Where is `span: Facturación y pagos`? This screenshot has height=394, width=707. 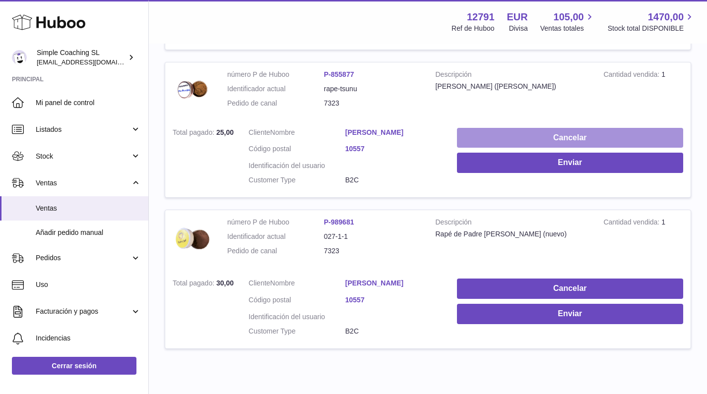
span: Facturación y pagos is located at coordinates (83, 311).